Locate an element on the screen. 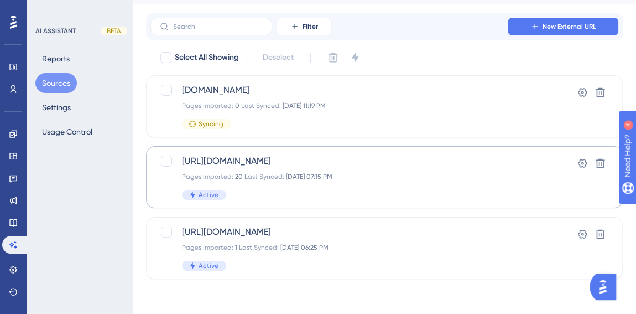  span: Need Help? is located at coordinates (48, 9).